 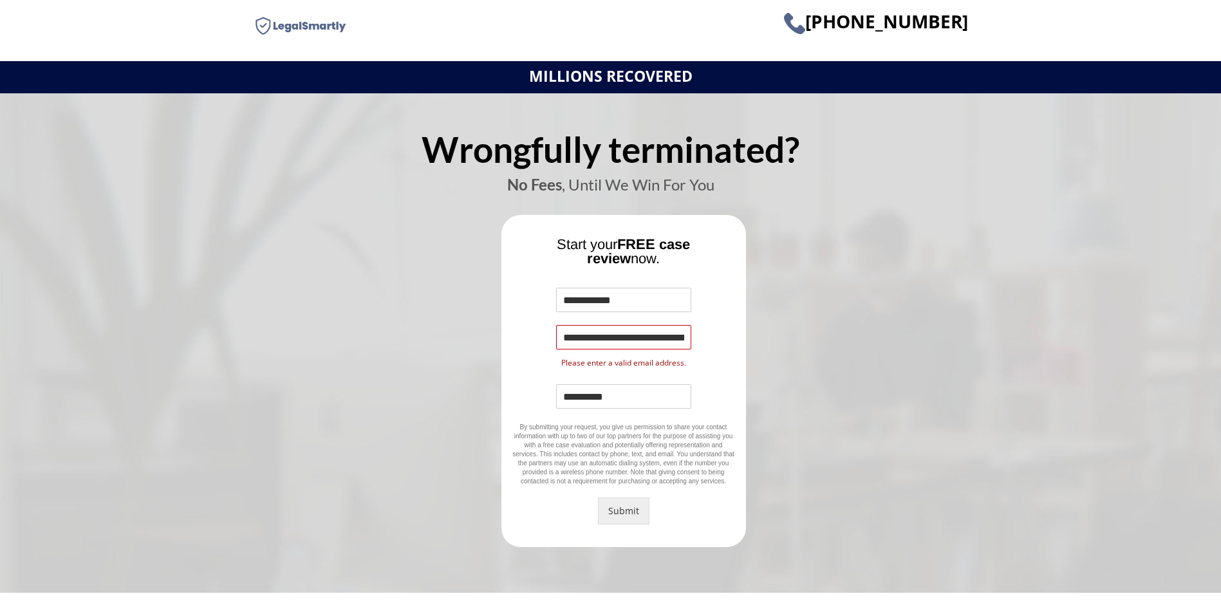 What do you see at coordinates (623, 454) in the screenshot?
I see `span: By submitting your request, you give us permission to share your contact information with up to t...` at bounding box center [623, 454].